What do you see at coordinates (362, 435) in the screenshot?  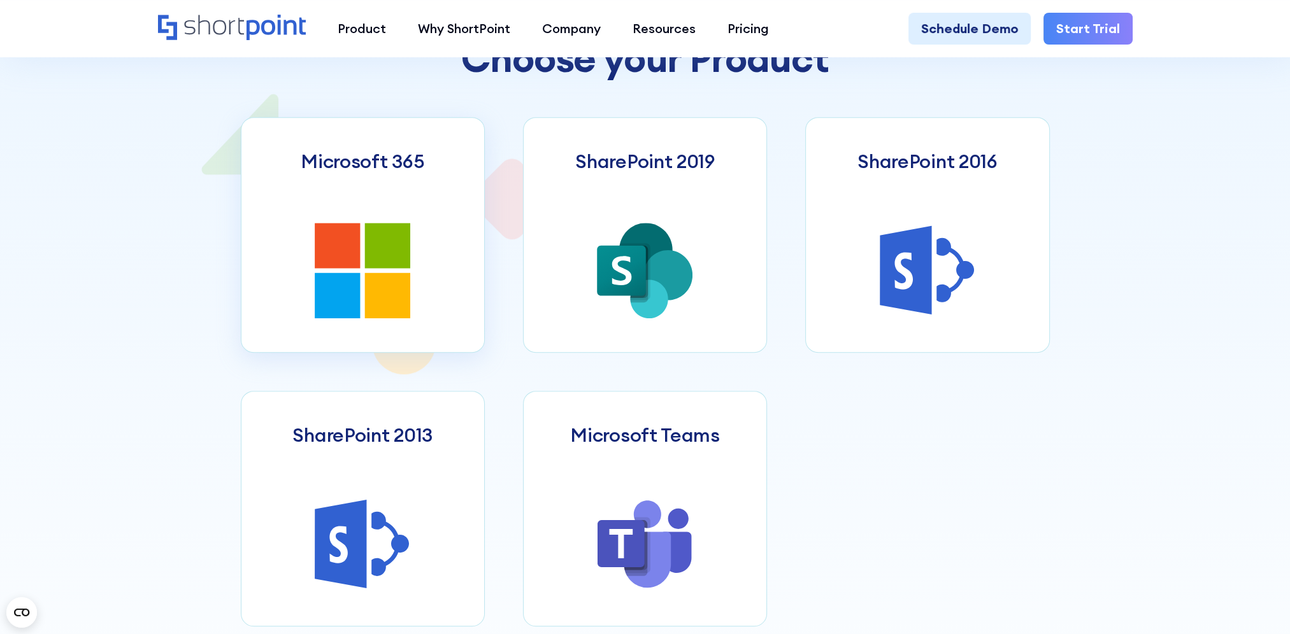 I see `h3: SharePoint 2013` at bounding box center [362, 435].